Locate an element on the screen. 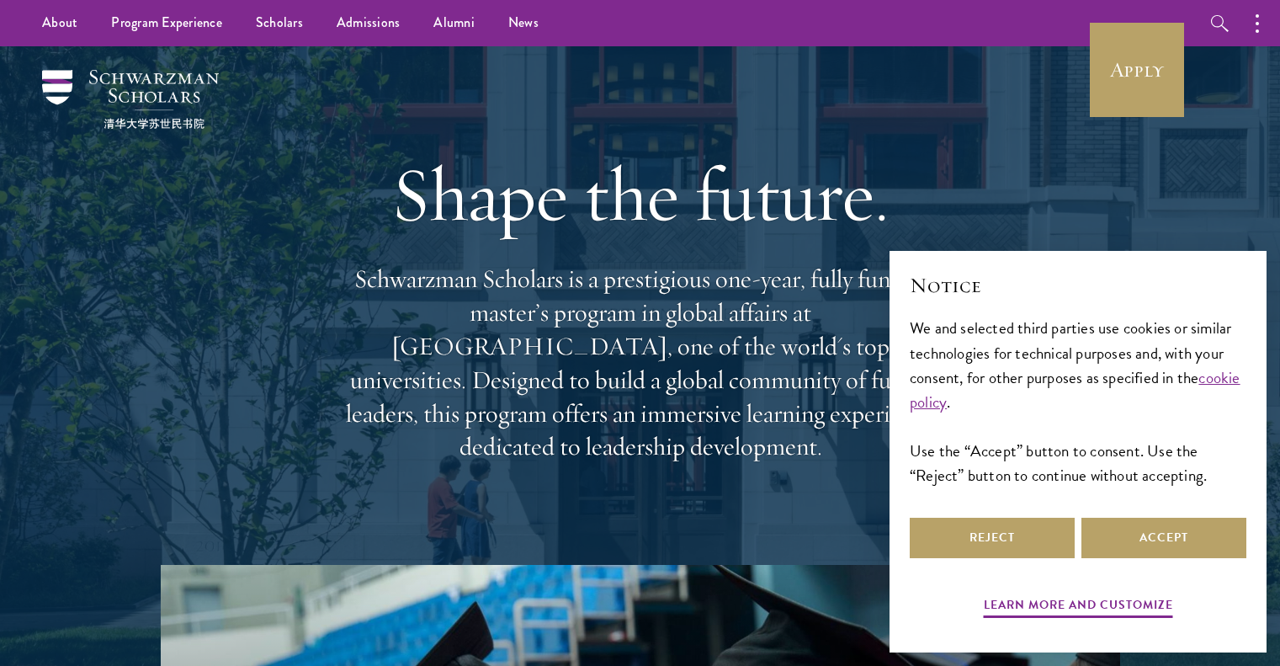 The width and height of the screenshot is (1280, 666). h2: Notice is located at coordinates (1078, 285).